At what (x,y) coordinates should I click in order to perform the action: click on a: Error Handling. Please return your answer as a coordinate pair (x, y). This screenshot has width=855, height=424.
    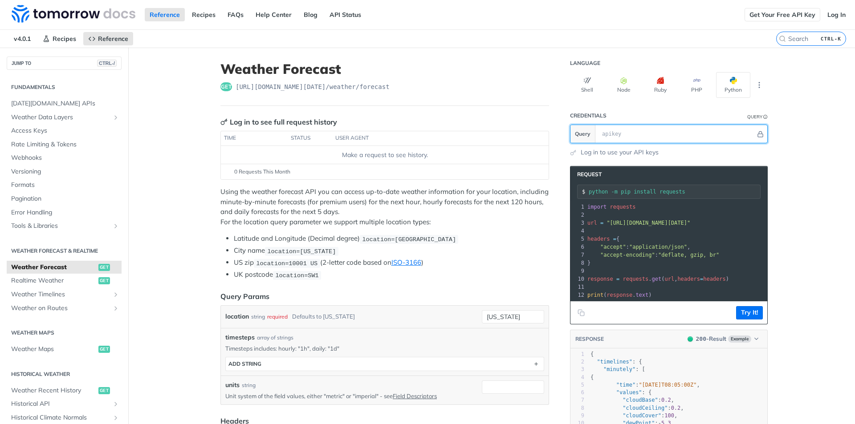
    Looking at the image, I should click on (64, 213).